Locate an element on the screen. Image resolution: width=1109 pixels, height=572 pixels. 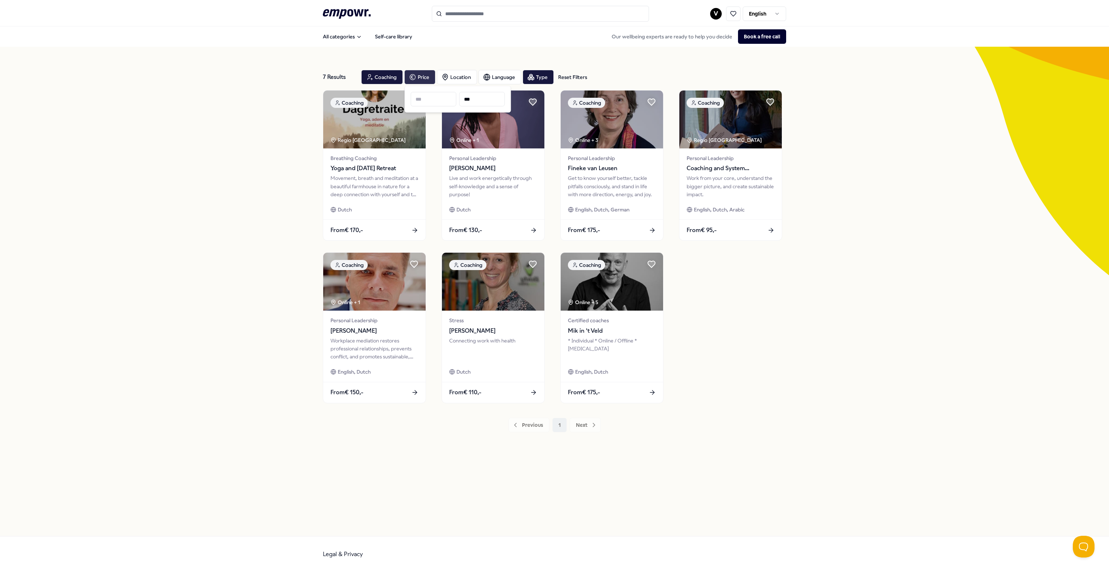
div: Our wellbeing experts are ready to help you decide is located at coordinates (696, 37).